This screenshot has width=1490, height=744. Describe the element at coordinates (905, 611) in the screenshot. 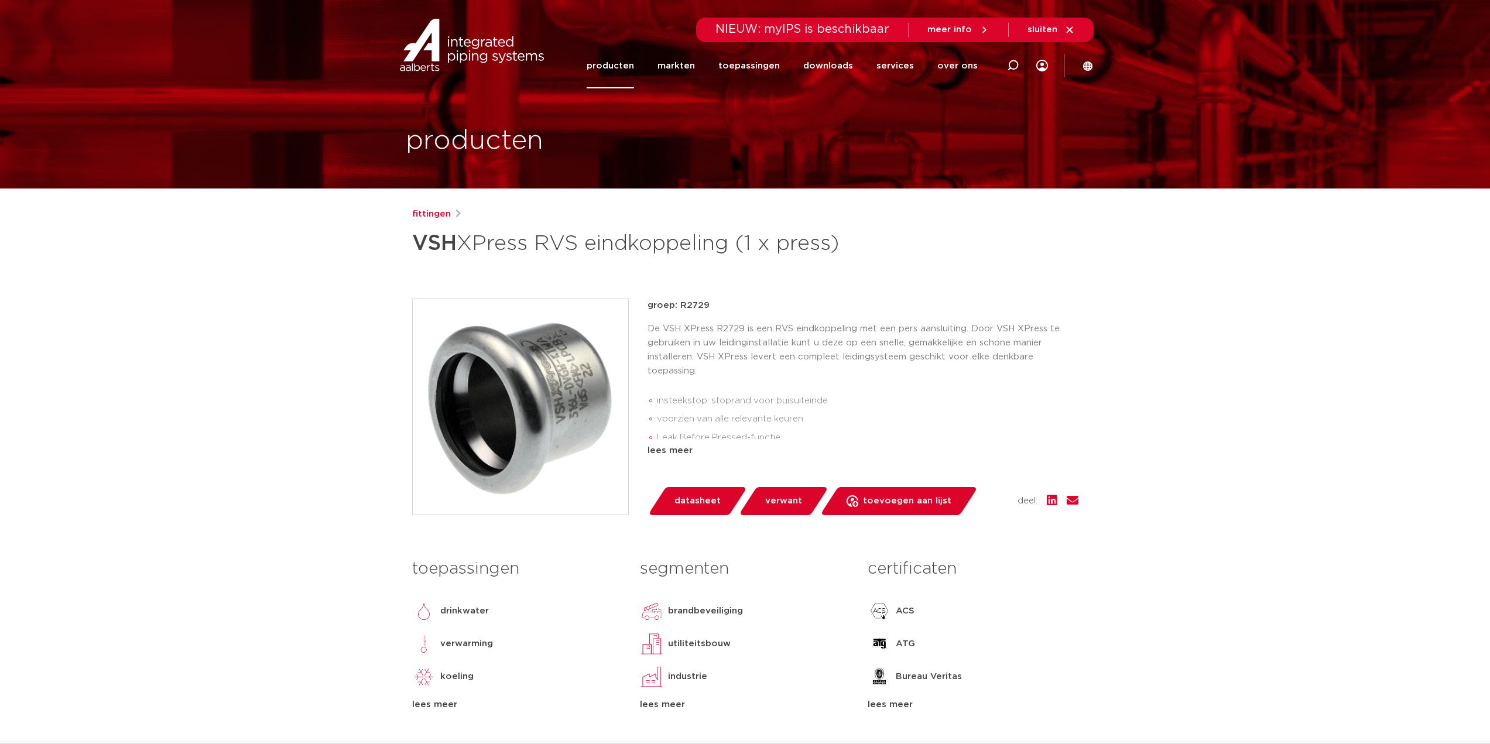

I see `p: ACS` at that location.